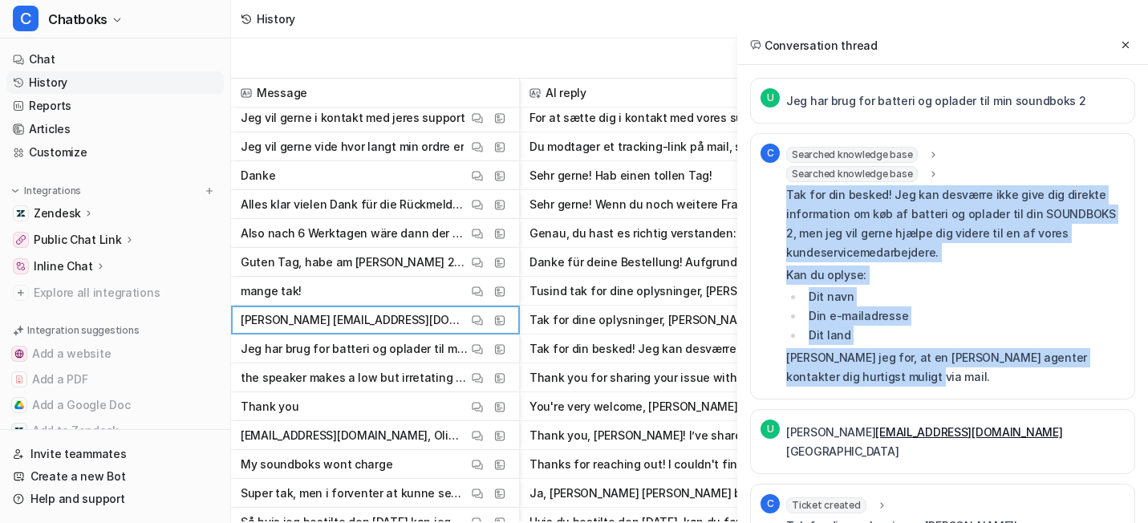  Describe the element at coordinates (296, 21) in the screenshot. I see `div: Close` at that location.